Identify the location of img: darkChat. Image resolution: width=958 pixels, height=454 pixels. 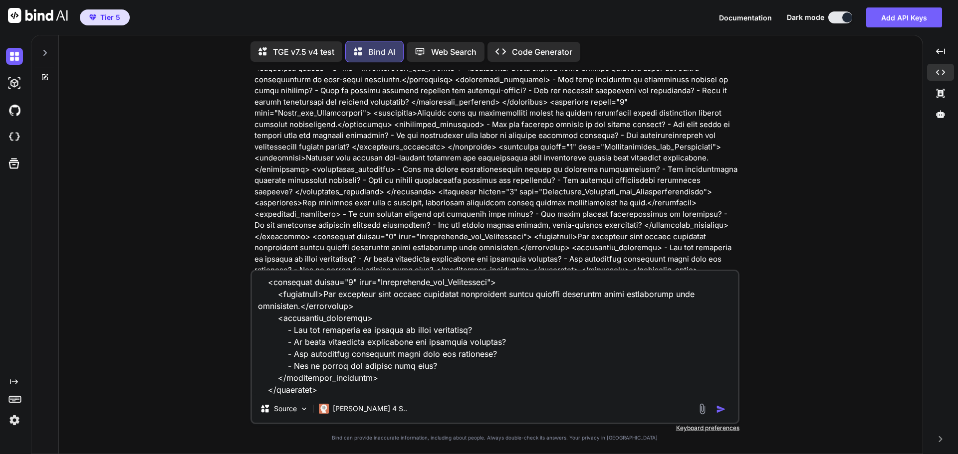
(14, 56).